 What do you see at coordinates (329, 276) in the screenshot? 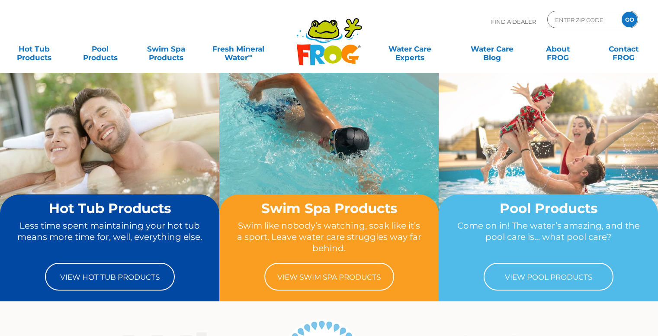
I see `a: View Swim Spa Products` at bounding box center [329, 276].